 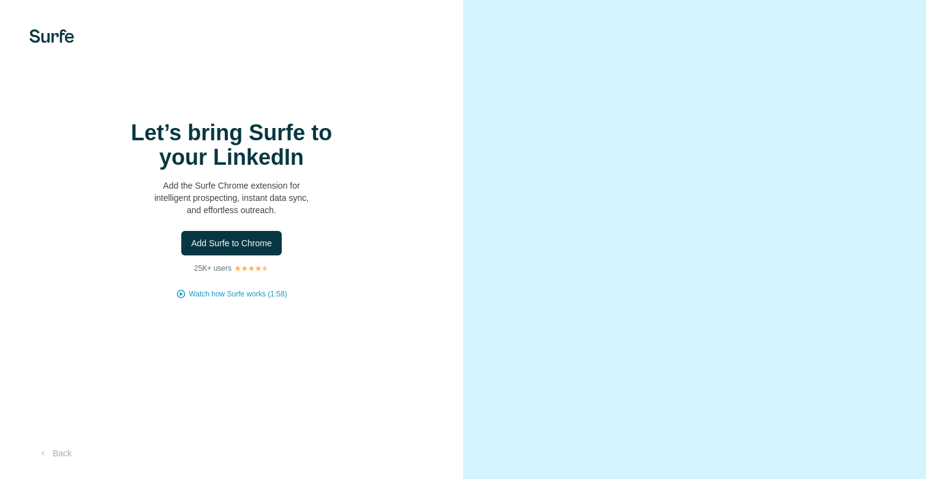 What do you see at coordinates (238, 294) in the screenshot?
I see `span: Watch how Surfe works (1:58)` at bounding box center [238, 294].